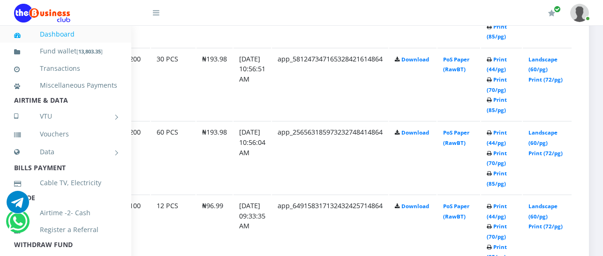  What do you see at coordinates (551, 13) in the screenshot?
I see `i: Renew/Upgrade Subscription` at bounding box center [551, 13].